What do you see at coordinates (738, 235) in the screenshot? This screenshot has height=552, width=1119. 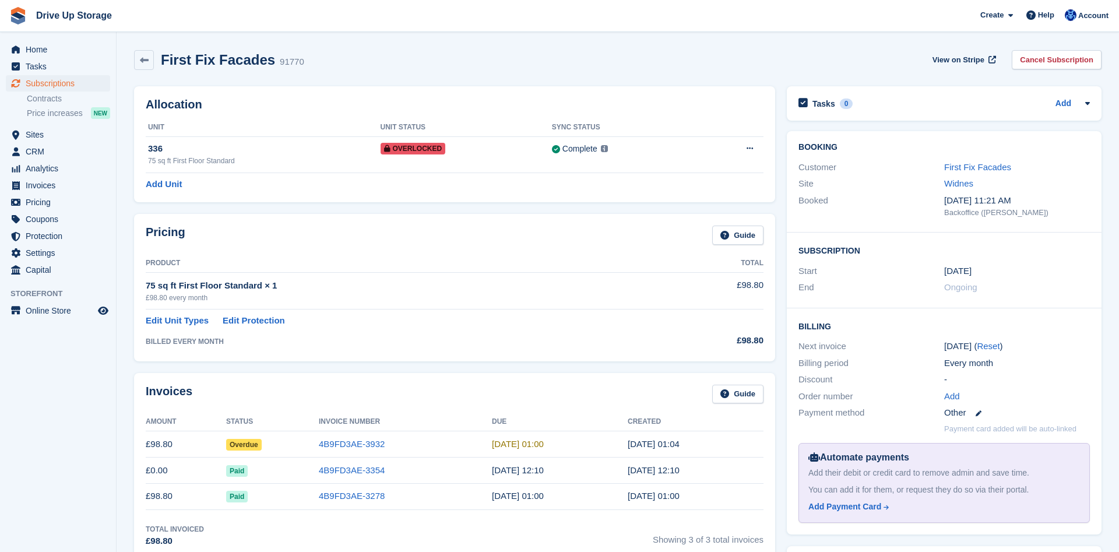 I see `a: Guide` at bounding box center [738, 235].